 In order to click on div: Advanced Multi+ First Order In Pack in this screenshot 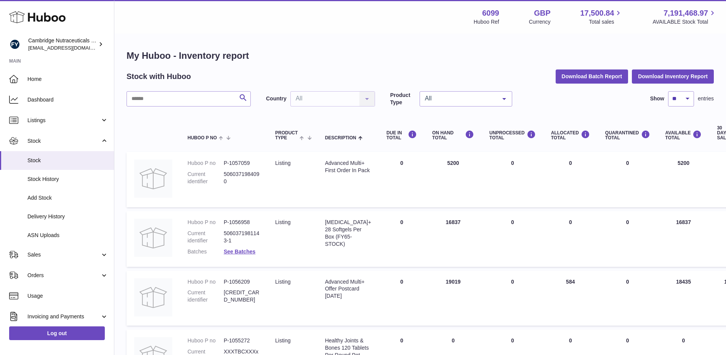, I will do `click(348, 167)`.